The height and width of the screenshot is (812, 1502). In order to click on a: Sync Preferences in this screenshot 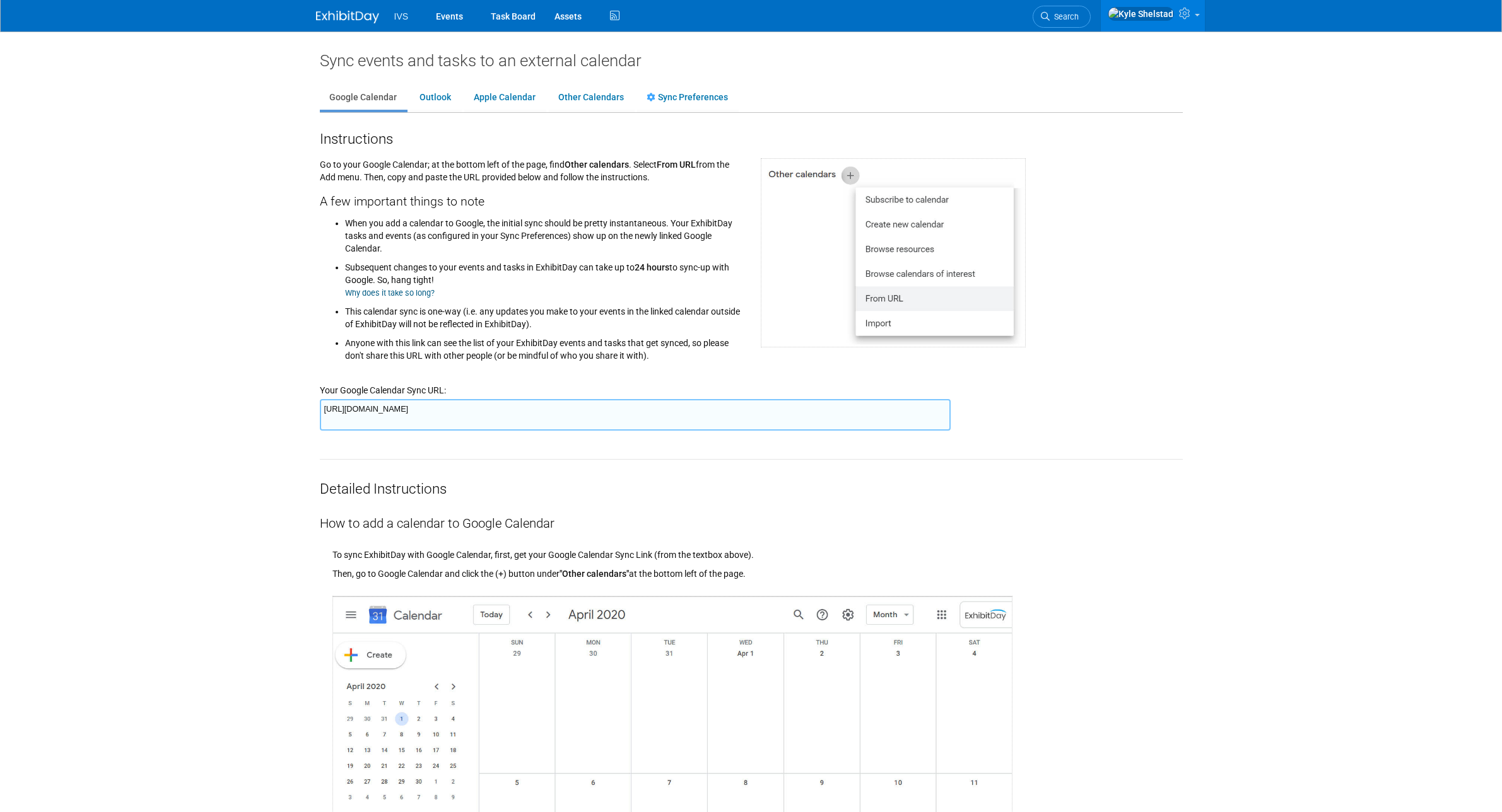, I will do `click(687, 98)`.